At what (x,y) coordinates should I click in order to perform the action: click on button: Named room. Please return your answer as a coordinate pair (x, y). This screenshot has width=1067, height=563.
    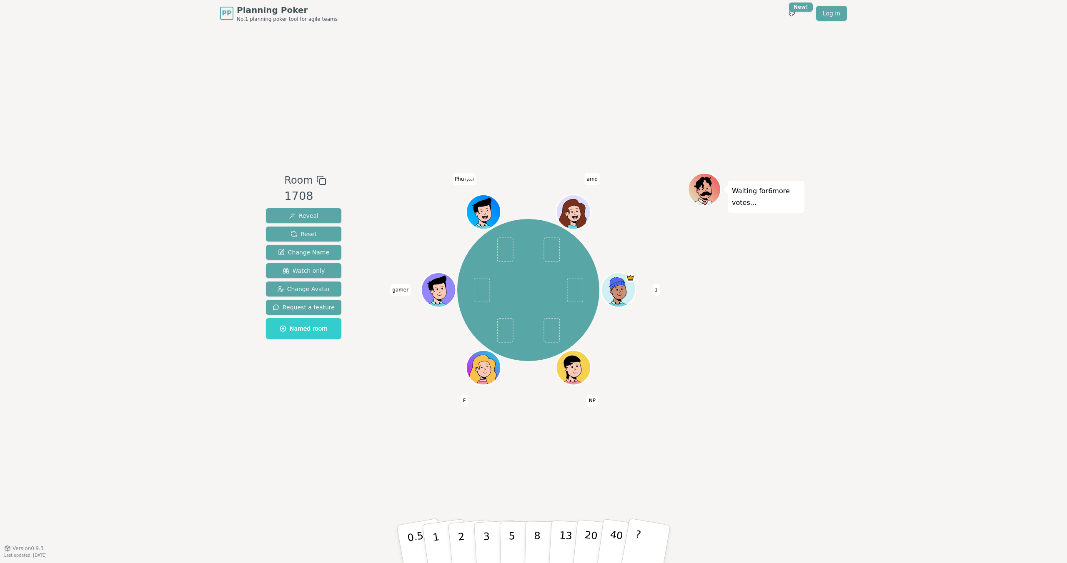
    Looking at the image, I should click on (303, 329).